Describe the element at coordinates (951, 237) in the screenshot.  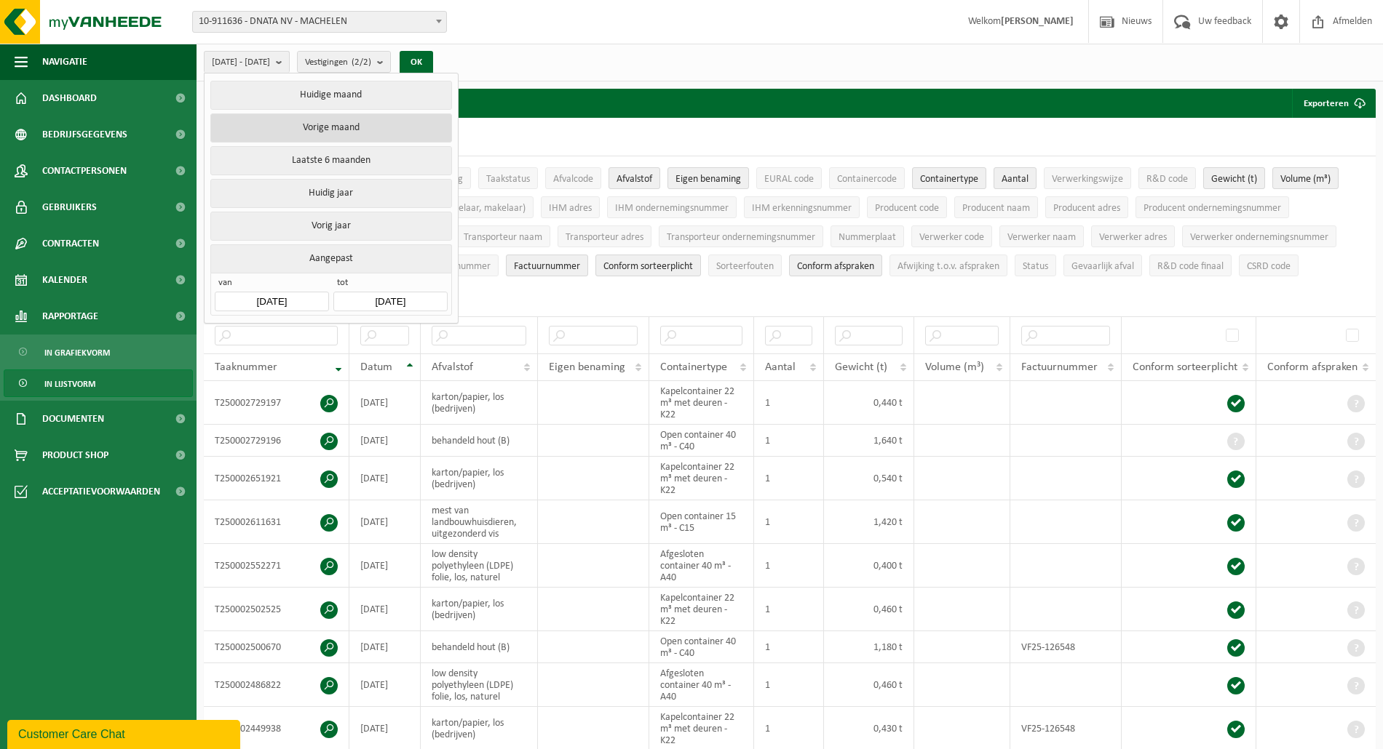
I see `span: Verwerker code` at that location.